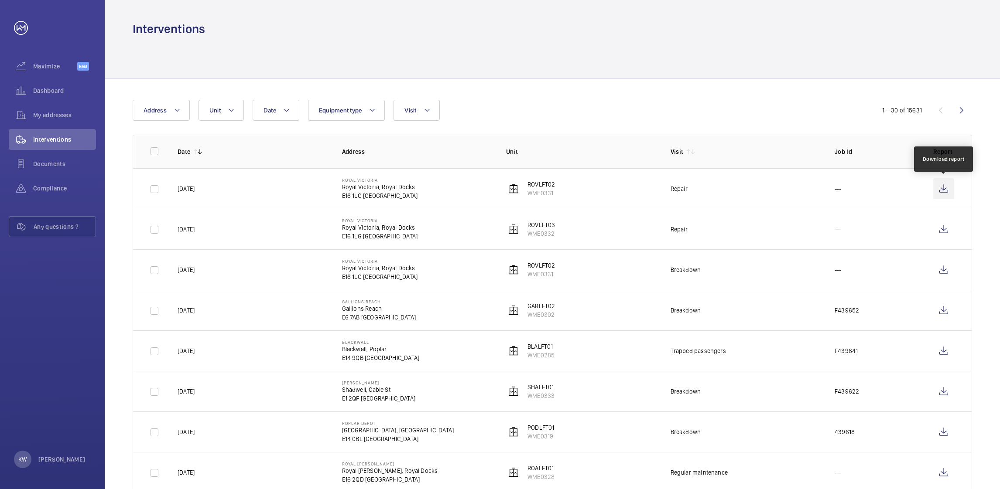 The width and height of the screenshot is (1000, 489). Describe the element at coordinates (541, 315) in the screenshot. I see `p: WME0302` at that location.